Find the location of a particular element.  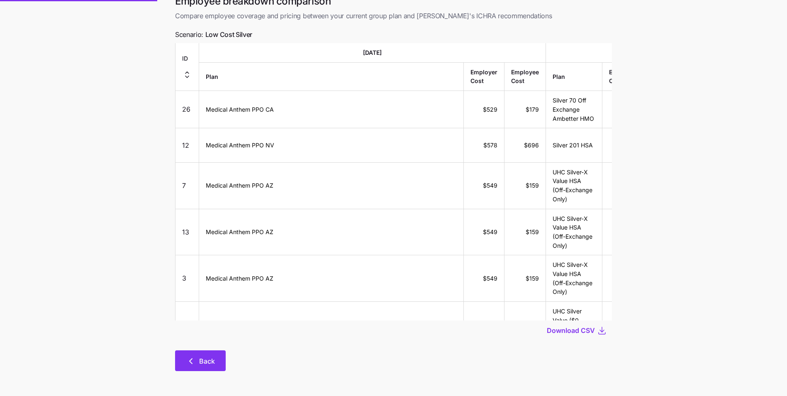

span: 13 is located at coordinates (185, 231).